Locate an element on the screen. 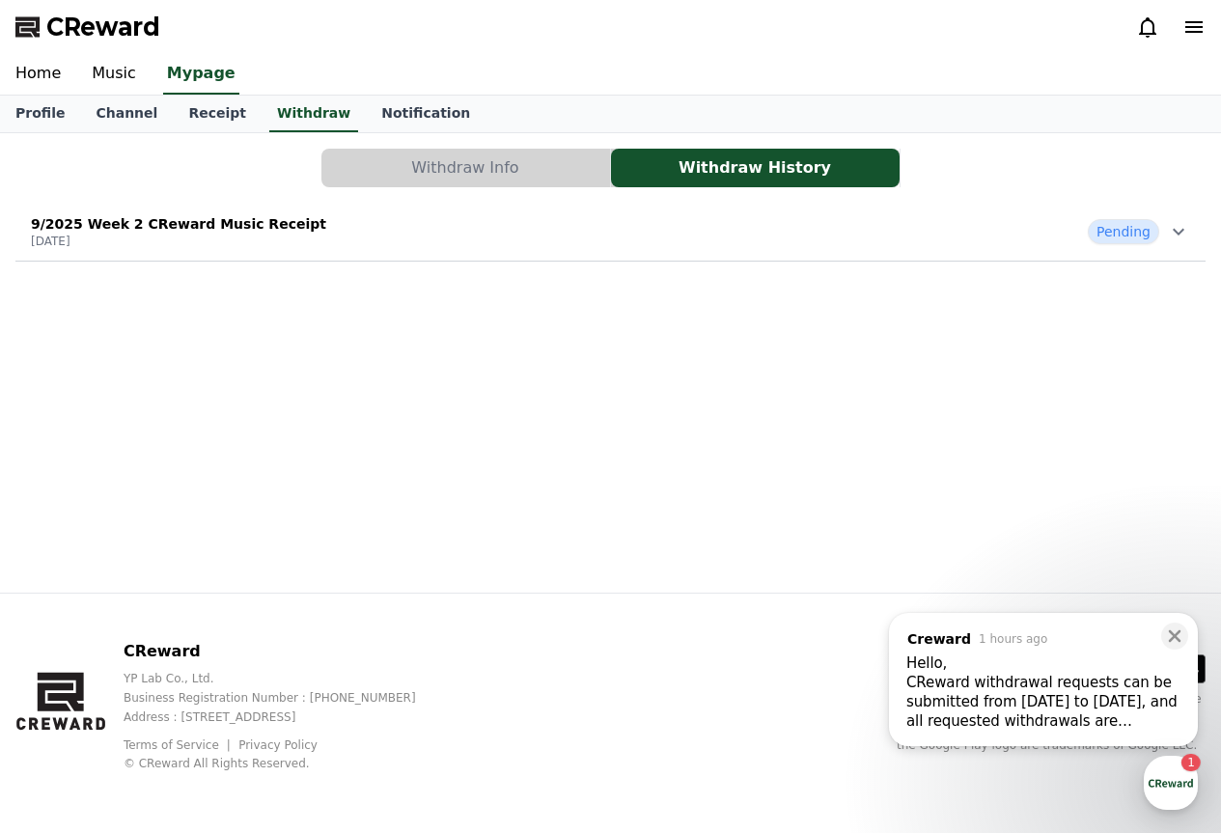  span: Messages is located at coordinates (188, 650).